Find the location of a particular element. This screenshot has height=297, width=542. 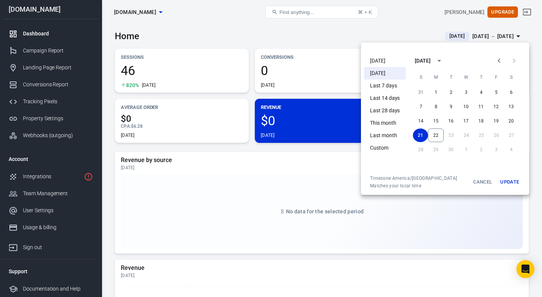

li: Last 14 days is located at coordinates (385, 98).